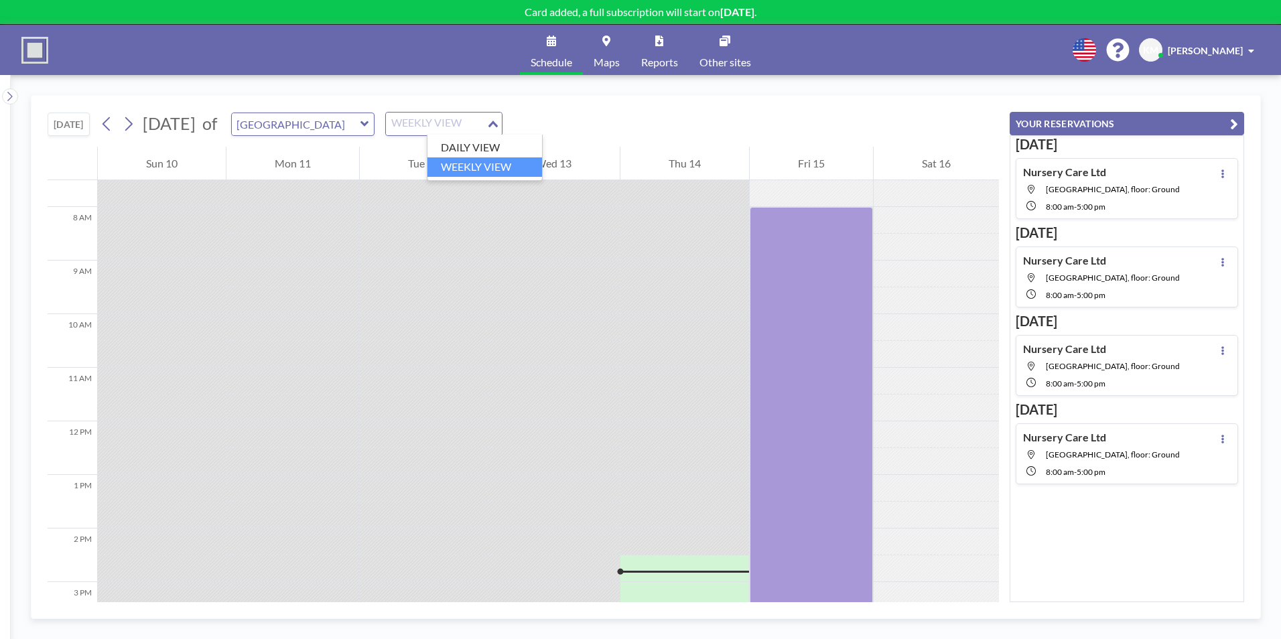 This screenshot has height=639, width=1281. I want to click on div: 8 AM, so click(72, 234).